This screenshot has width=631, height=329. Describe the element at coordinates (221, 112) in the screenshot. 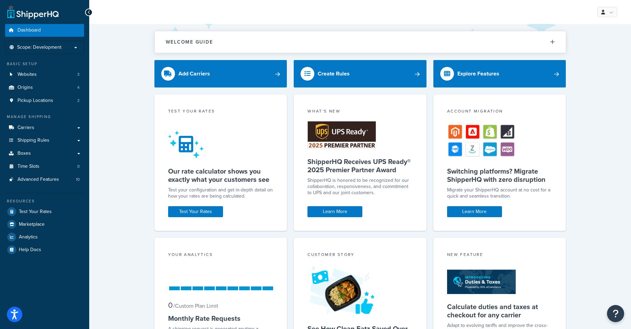

I see `div: Test your rates` at that location.